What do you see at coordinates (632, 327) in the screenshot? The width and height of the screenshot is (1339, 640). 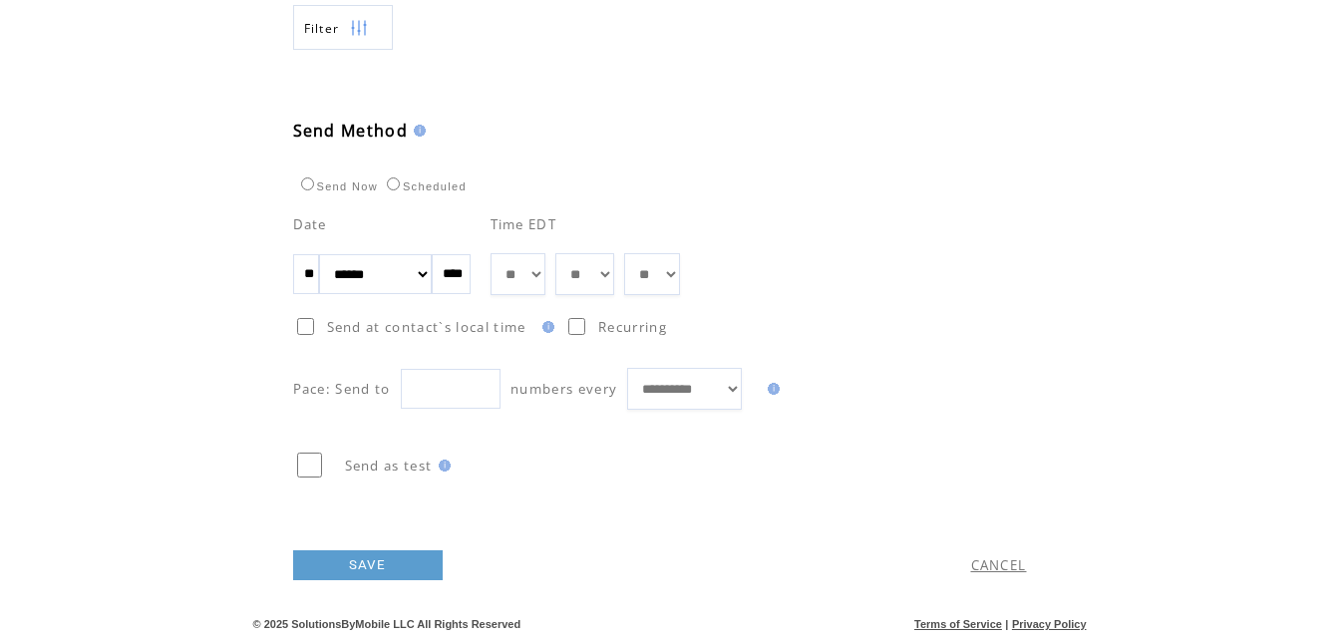 I see `span: Recurring` at bounding box center [632, 327].